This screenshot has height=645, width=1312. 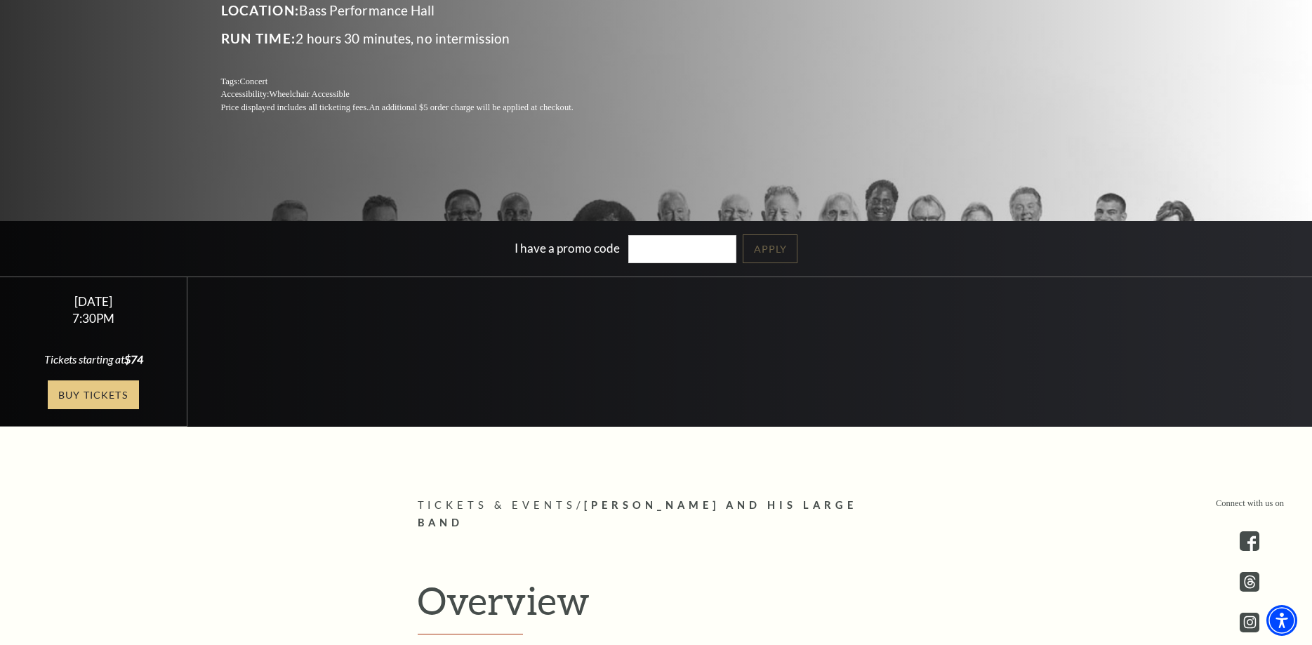 What do you see at coordinates (1249, 503) in the screenshot?
I see `p: Connect with us on` at bounding box center [1249, 503].